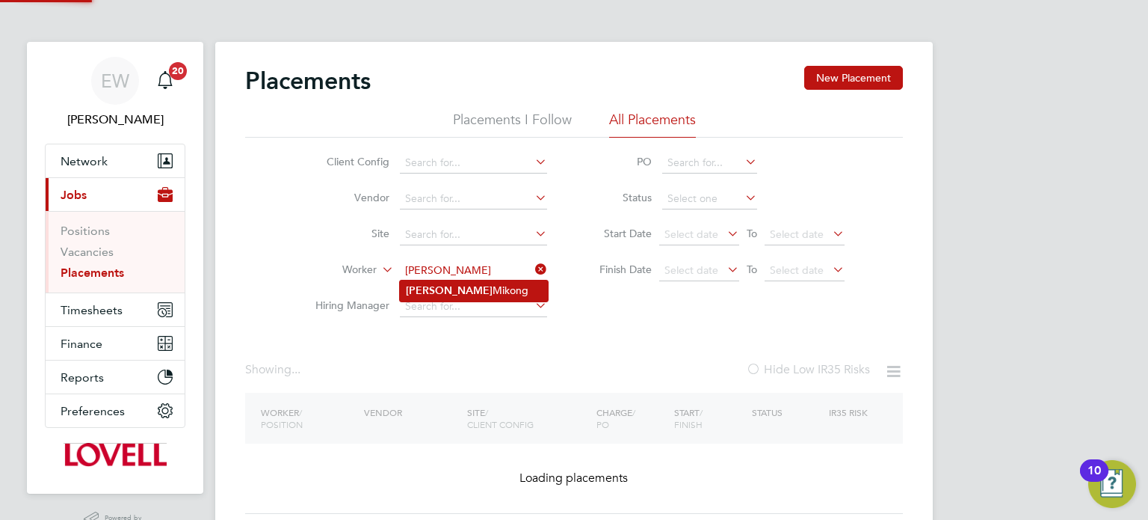 This screenshot has width=1148, height=520. I want to click on a: Placements, so click(92, 272).